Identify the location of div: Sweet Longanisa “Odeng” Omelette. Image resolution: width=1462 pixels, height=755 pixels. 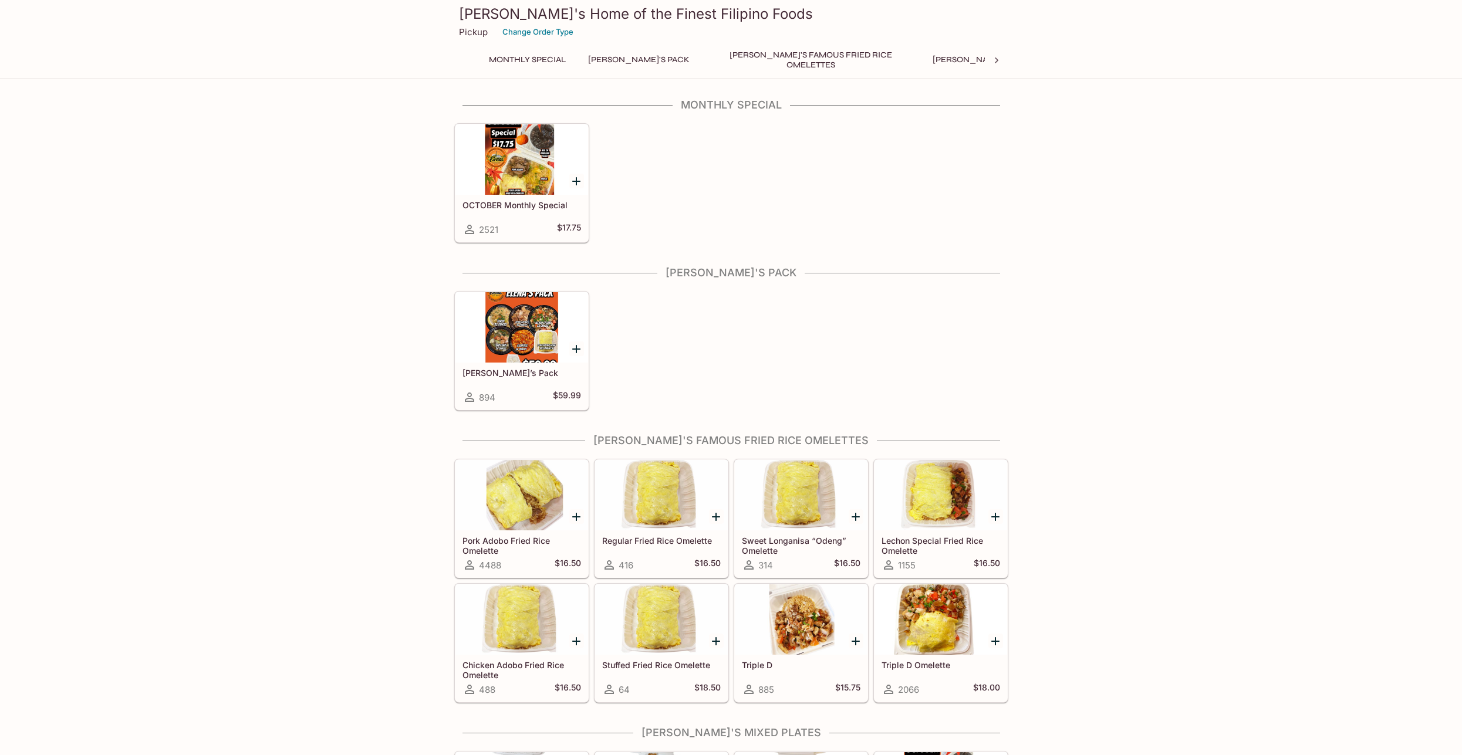
(801, 495).